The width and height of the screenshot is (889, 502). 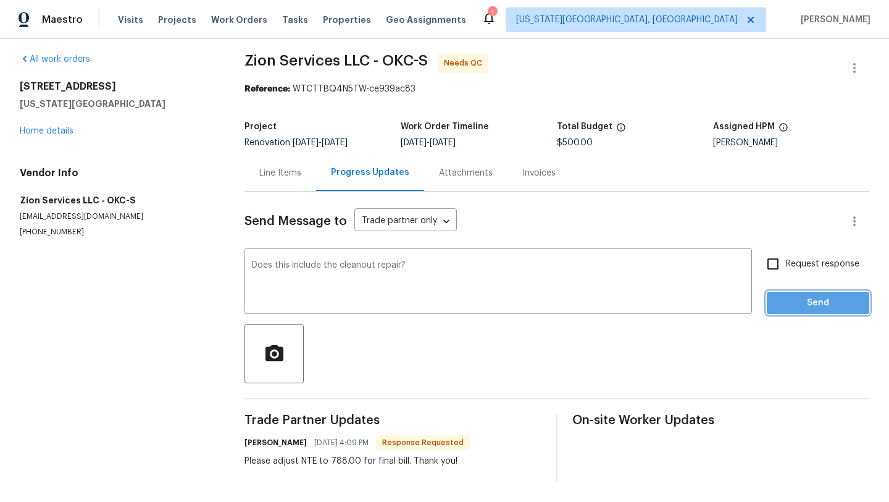 What do you see at coordinates (784, 130) in the screenshot?
I see `span: The hpm assigned to this work order.` at bounding box center [784, 130].